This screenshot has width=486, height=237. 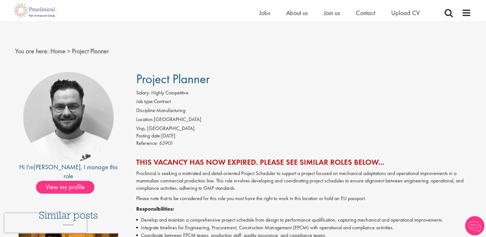 I want to click on a: Join us, so click(x=332, y=13).